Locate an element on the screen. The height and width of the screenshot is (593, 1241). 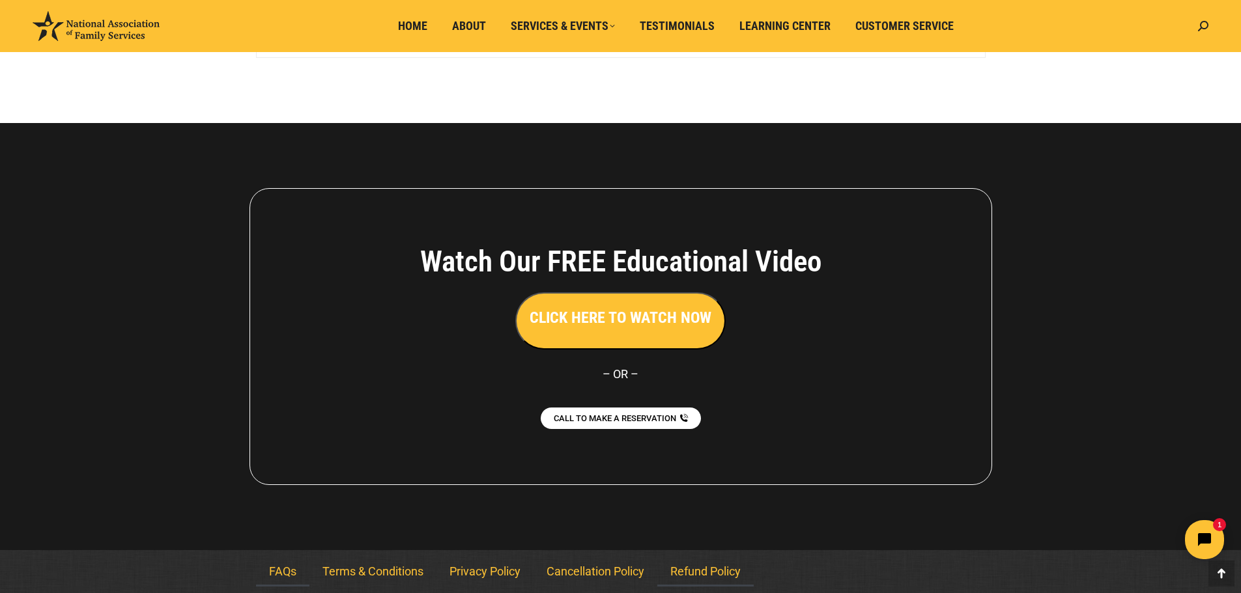
nav: Menu is located at coordinates (621, 572).